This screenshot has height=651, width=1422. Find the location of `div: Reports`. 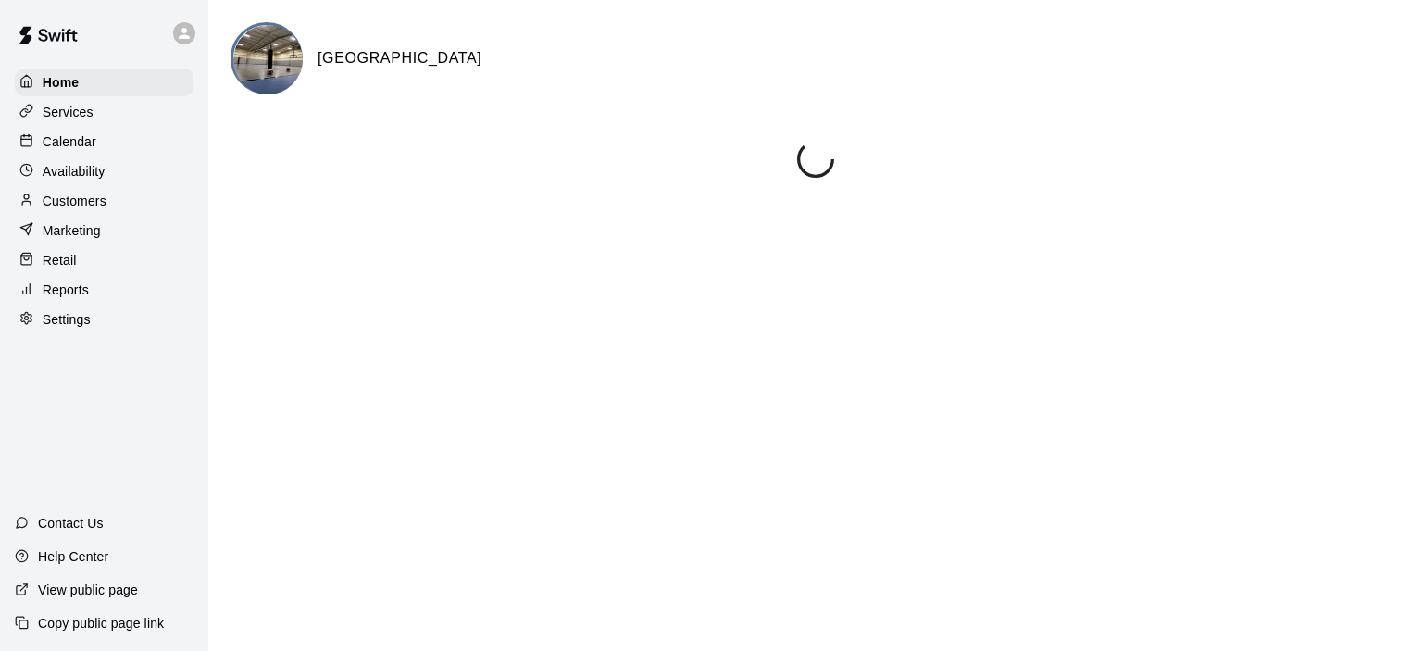

div: Reports is located at coordinates (104, 290).